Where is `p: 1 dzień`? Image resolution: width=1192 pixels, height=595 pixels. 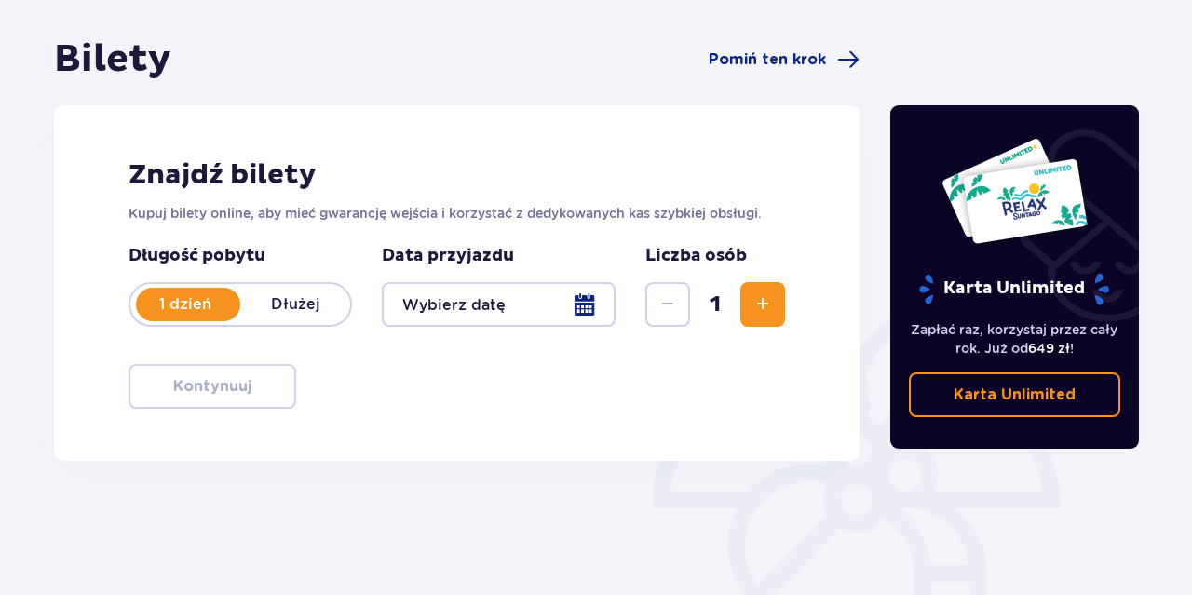
p: 1 dzień is located at coordinates (185, 304).